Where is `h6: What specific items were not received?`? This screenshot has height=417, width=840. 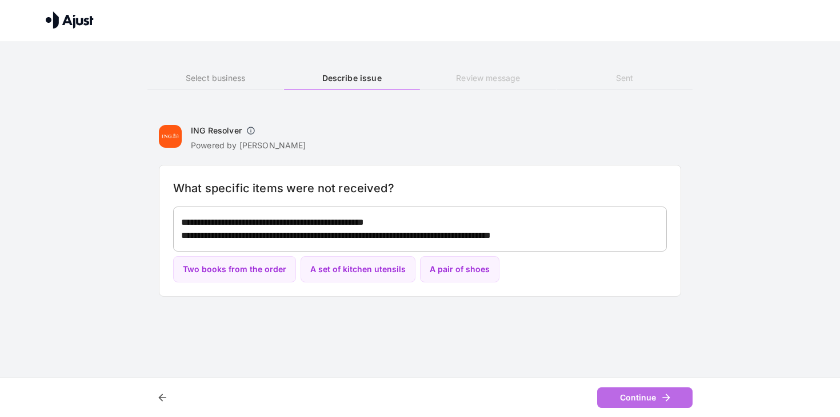 h6: What specific items were not received? is located at coordinates (420, 188).